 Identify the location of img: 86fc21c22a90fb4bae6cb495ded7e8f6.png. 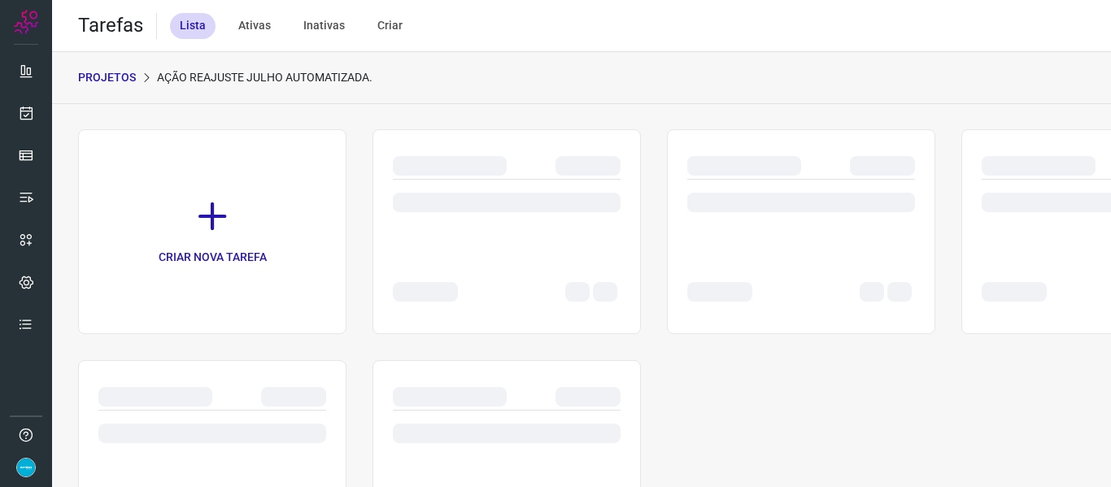
(26, 468).